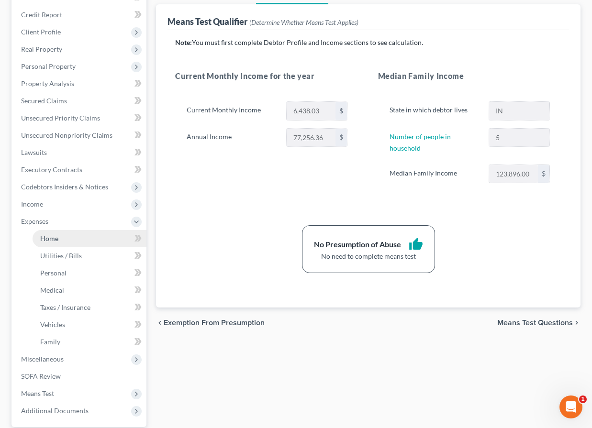 This screenshot has width=592, height=428. Describe the element at coordinates (434, 111) in the screenshot. I see `label: State in which debtor lives` at that location.